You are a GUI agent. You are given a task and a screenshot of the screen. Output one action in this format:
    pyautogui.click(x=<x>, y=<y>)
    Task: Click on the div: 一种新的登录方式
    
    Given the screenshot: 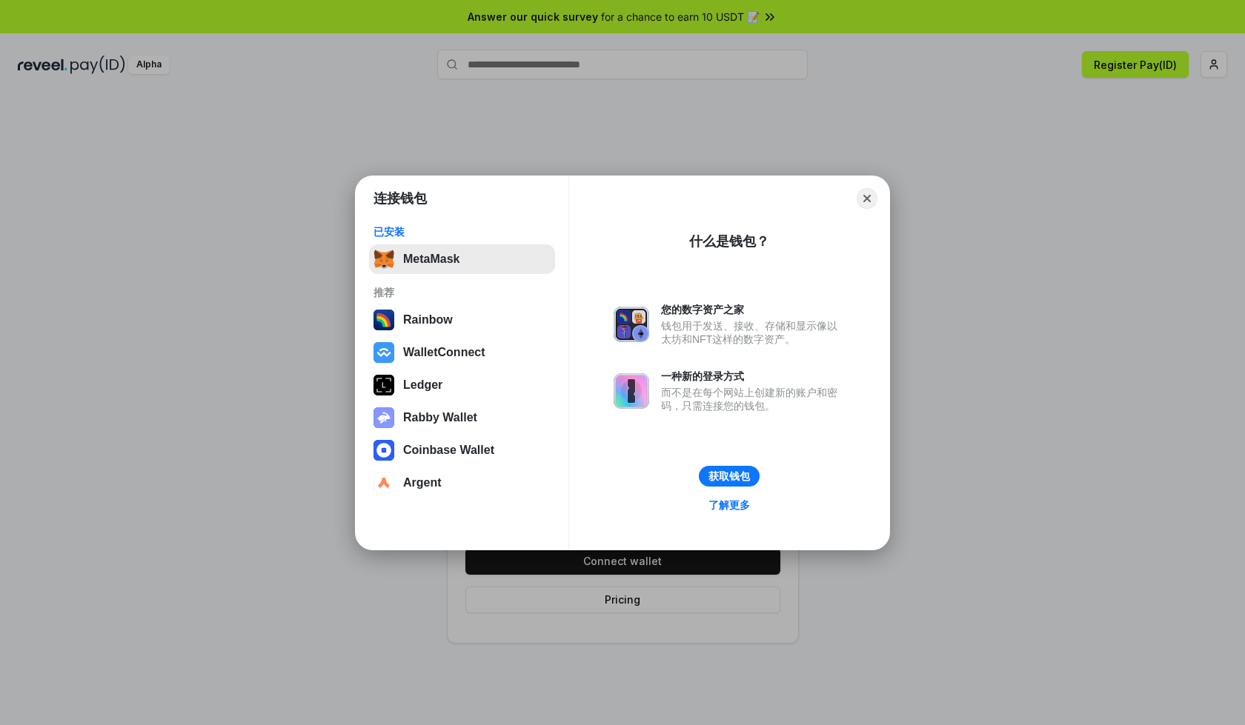 What is the action you would take?
    pyautogui.click(x=753, y=376)
    